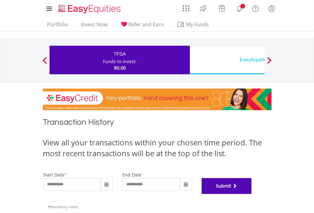 The image size is (314, 213). Describe the element at coordinates (142, 26) in the screenshot. I see `a: Refer and Earn` at that location.